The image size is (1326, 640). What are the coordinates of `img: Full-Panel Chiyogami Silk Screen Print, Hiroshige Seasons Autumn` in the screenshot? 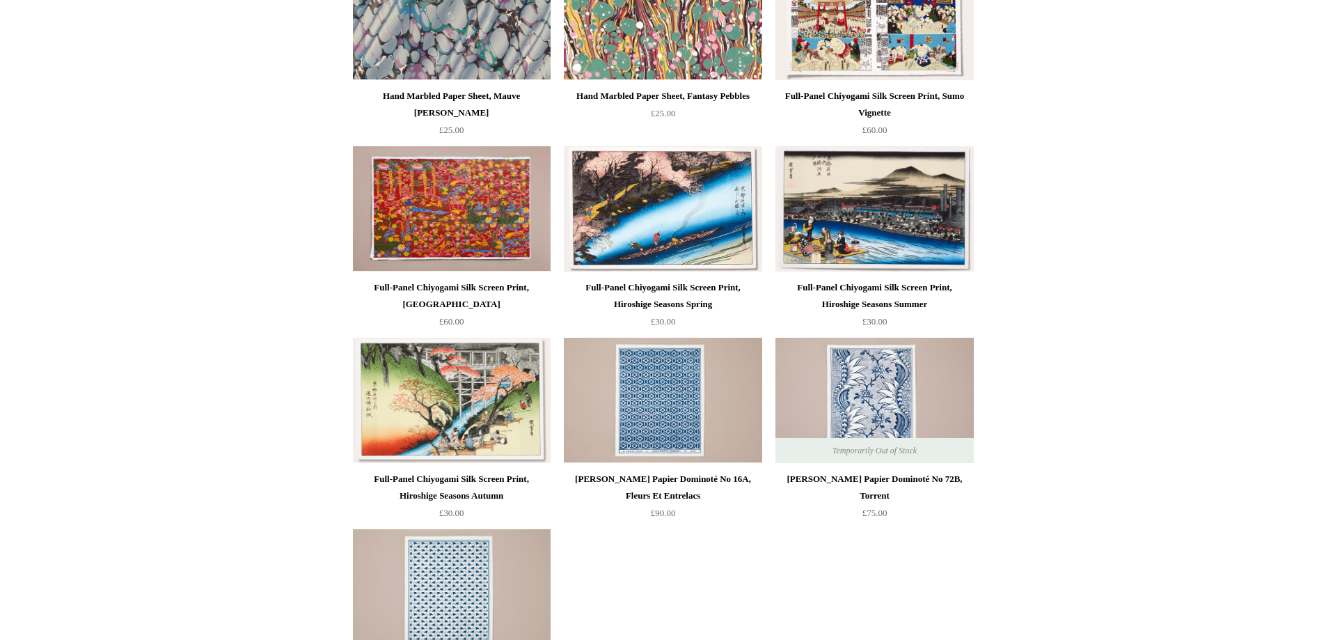 It's located at (452, 400).